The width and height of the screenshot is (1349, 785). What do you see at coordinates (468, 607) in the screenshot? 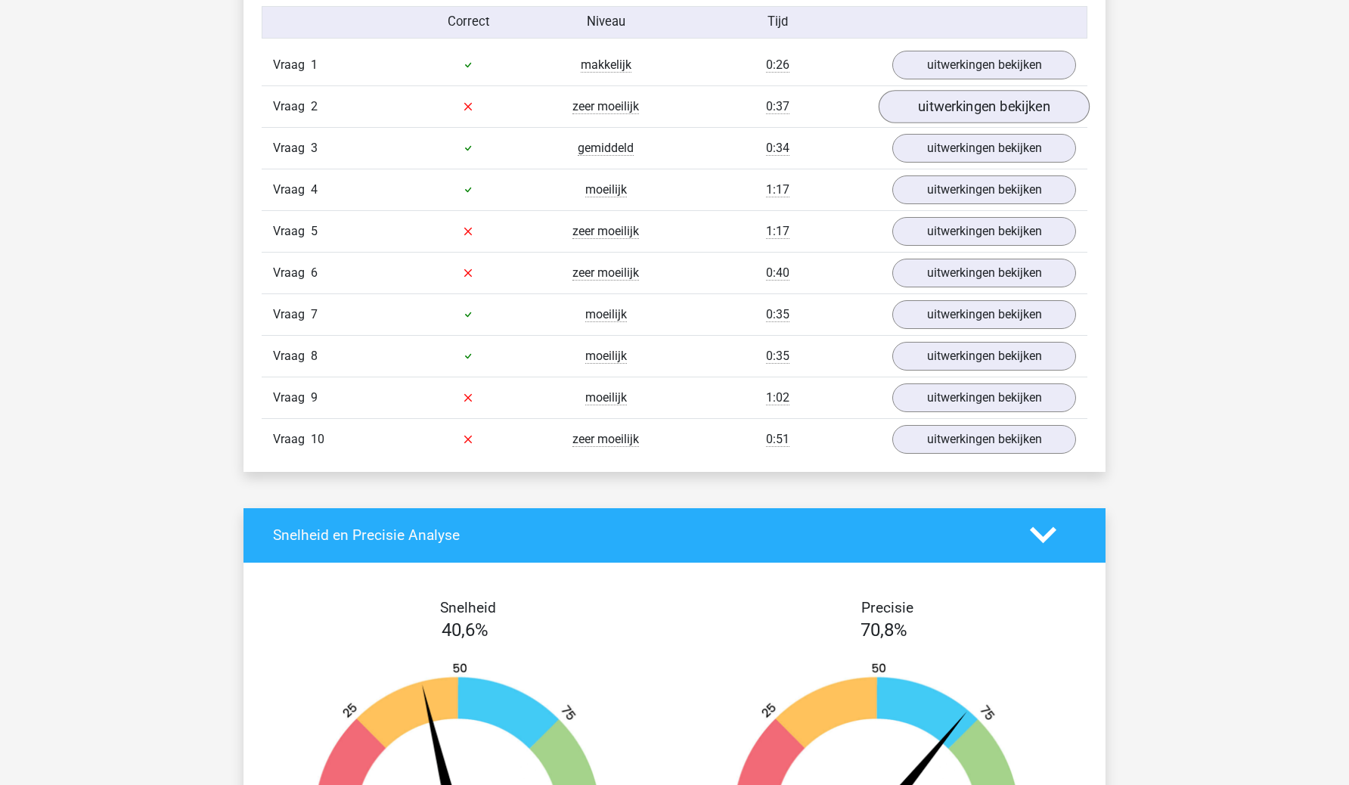
I see `h4: Snelheid` at bounding box center [468, 607].